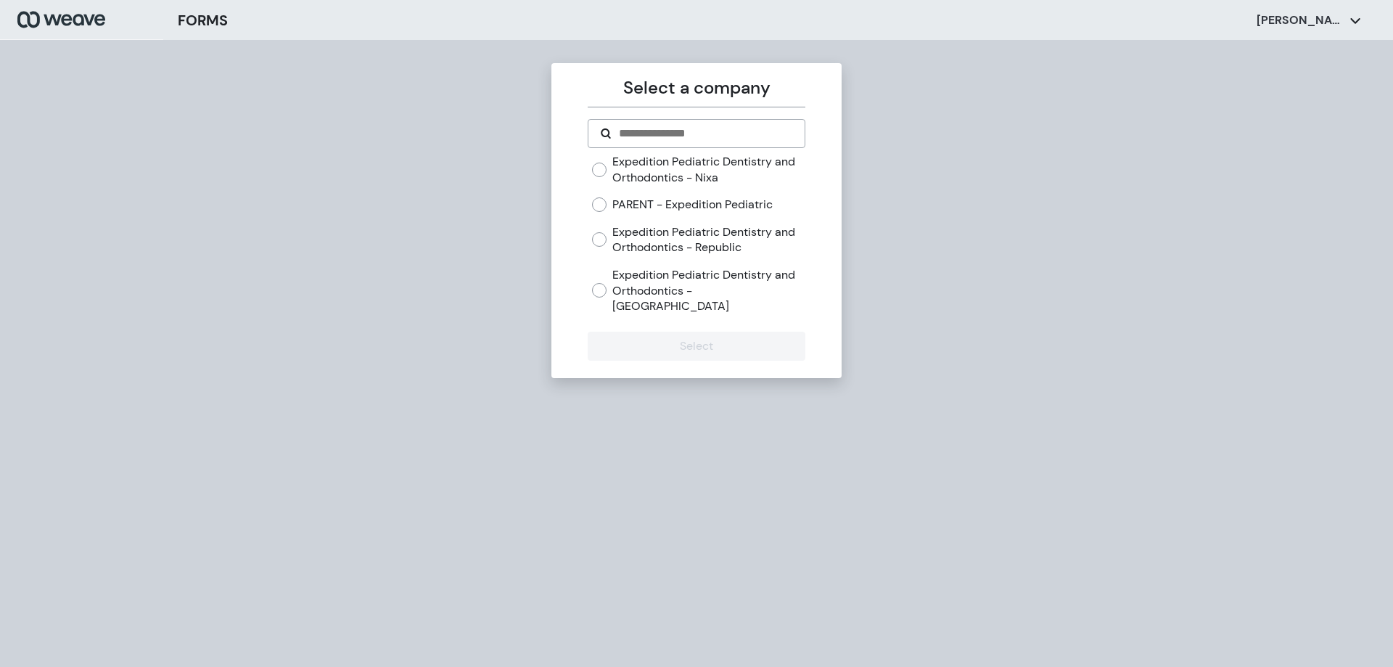 This screenshot has width=1393, height=667. I want to click on p: Select a company, so click(696, 88).